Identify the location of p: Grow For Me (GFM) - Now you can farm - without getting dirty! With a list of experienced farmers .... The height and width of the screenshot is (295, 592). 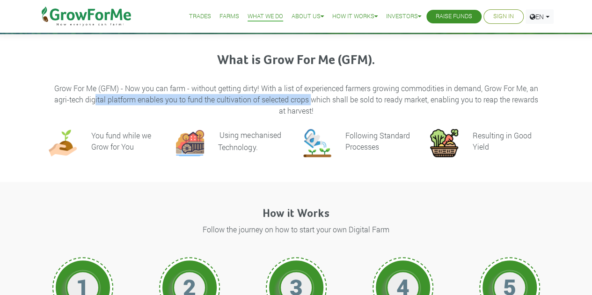
(296, 100).